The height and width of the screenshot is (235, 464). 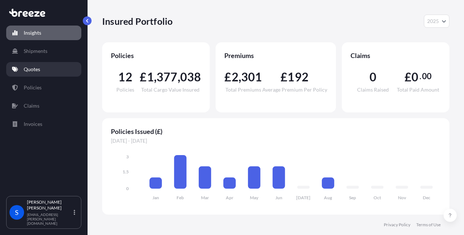 I want to click on tspan: Mar, so click(x=205, y=197).